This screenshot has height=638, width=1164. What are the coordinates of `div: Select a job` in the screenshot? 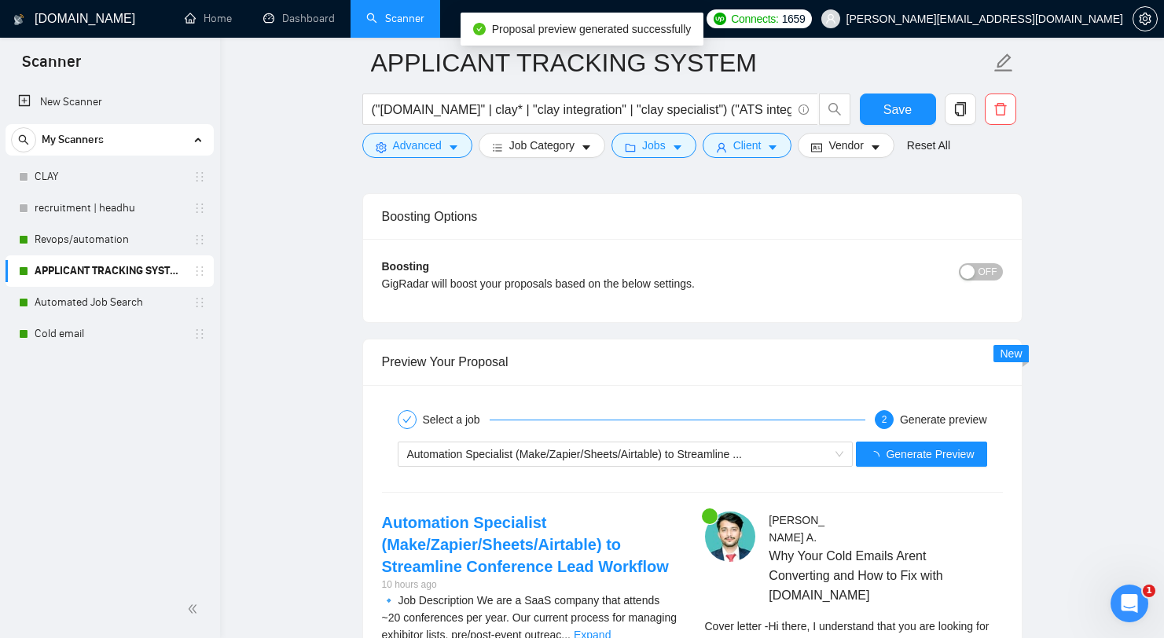 It's located at (456, 420).